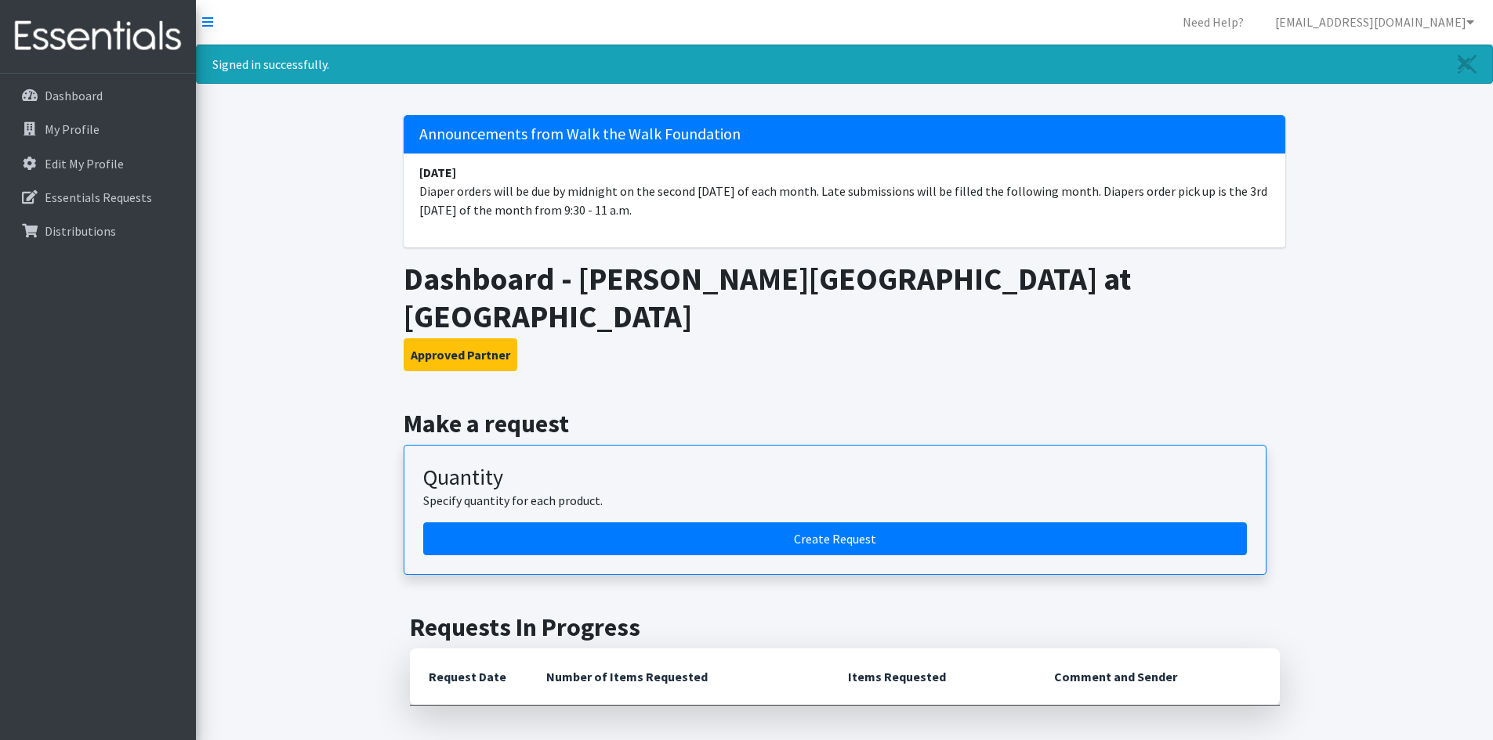 This screenshot has height=740, width=1493. Describe the element at coordinates (74, 96) in the screenshot. I see `p: Dashboard` at that location.